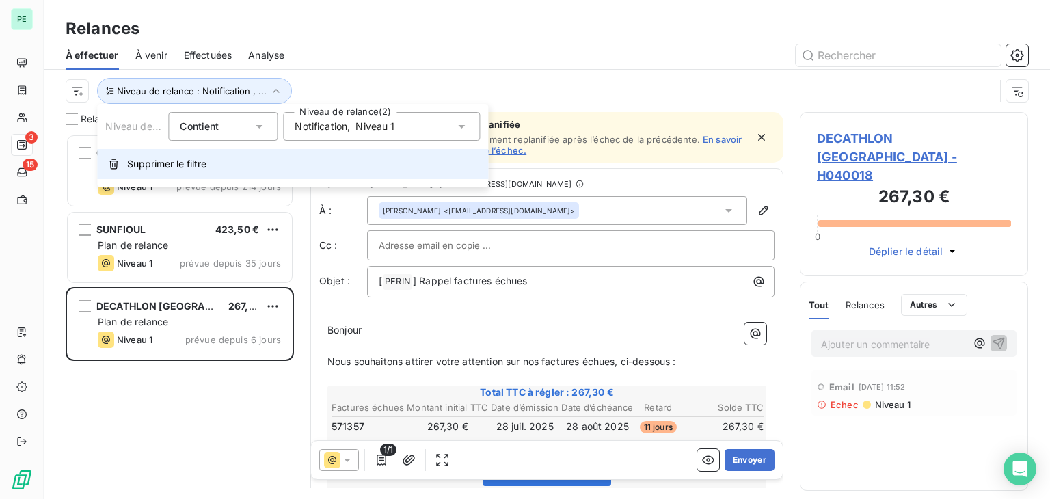 This screenshot has height=499, width=1050. Describe the element at coordinates (525, 139) in the screenshot. I see `span: Cette relance a été automatiquement replanifiée après l’échec de la précédente.` at that location.